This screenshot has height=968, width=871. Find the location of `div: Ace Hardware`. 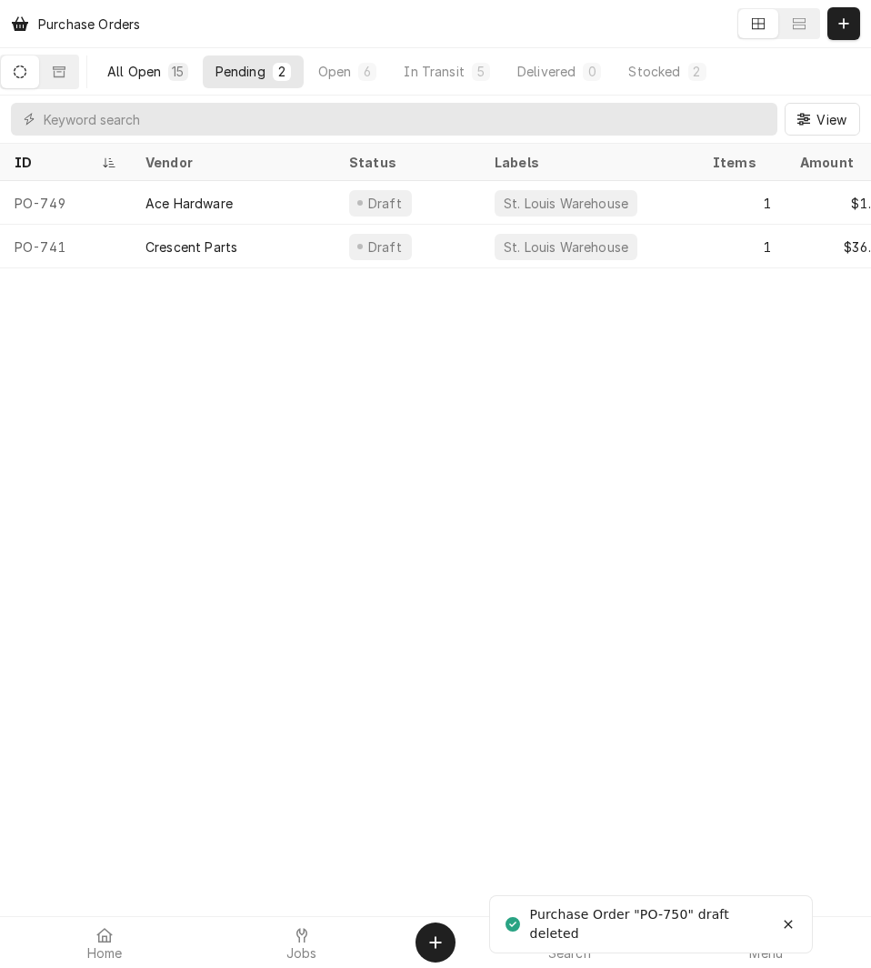

div: Ace Hardware is located at coordinates (189, 203).